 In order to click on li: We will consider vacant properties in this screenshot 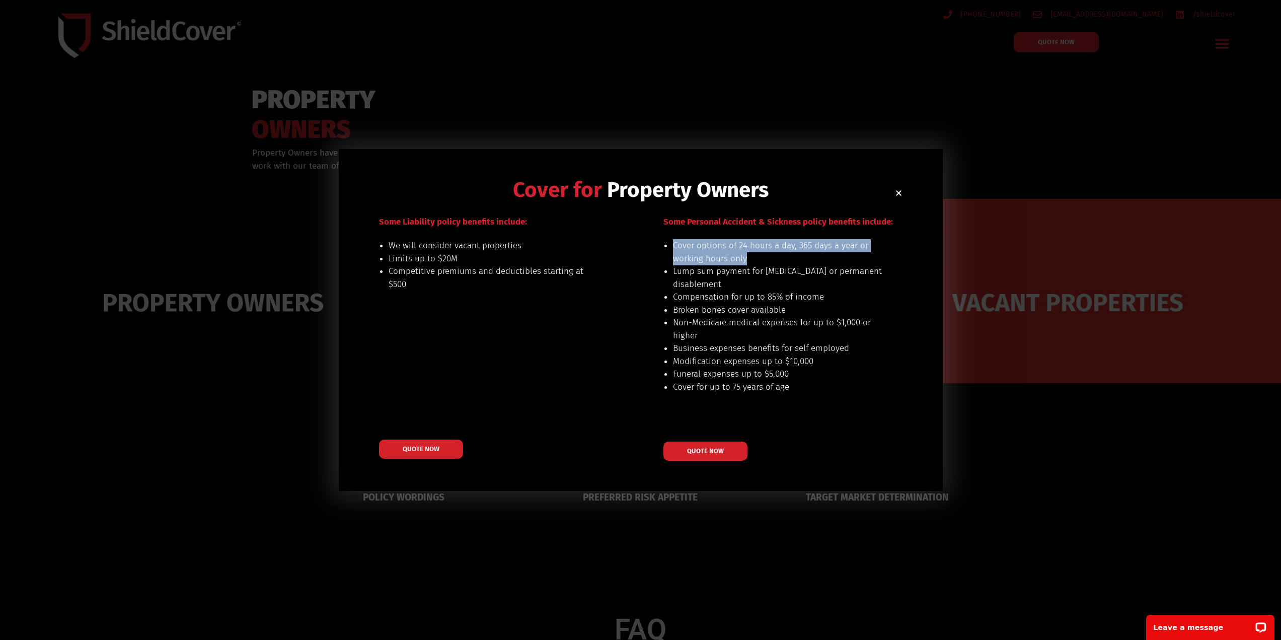, I will do `click(493, 246)`.